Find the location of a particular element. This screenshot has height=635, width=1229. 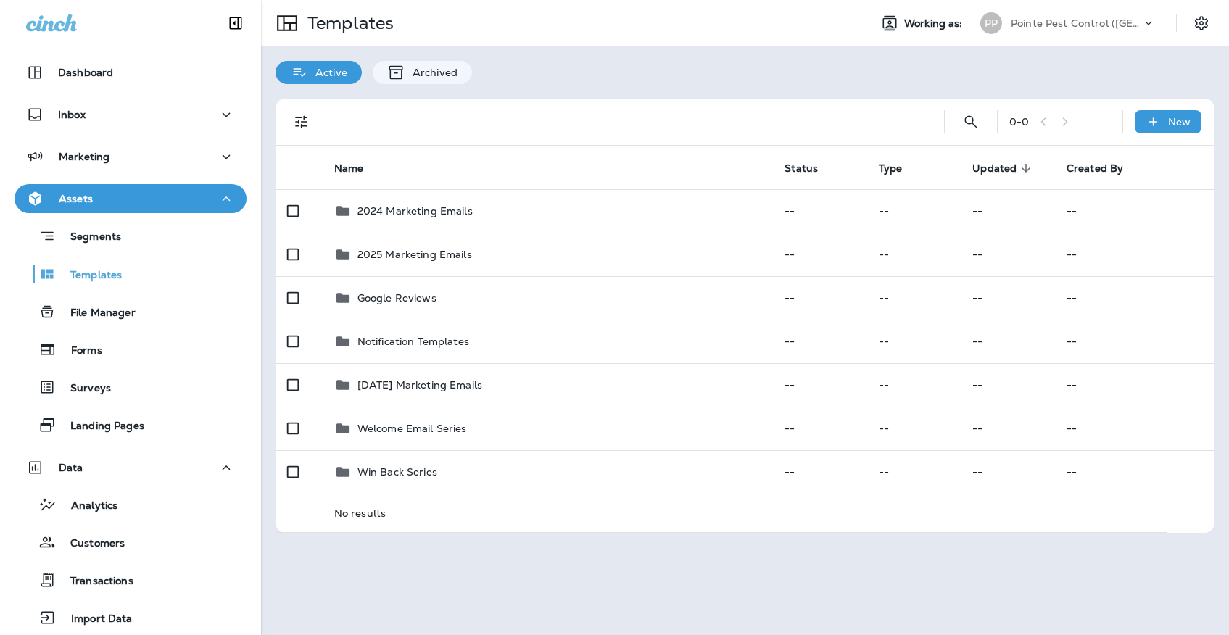

button: Settings is located at coordinates (1201, 23).